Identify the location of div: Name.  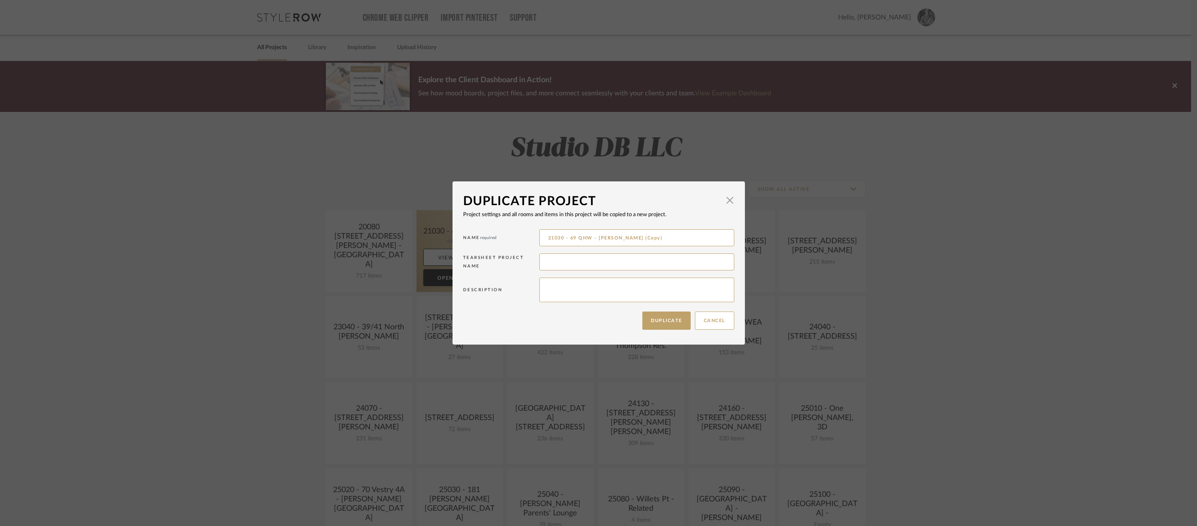
(501, 239).